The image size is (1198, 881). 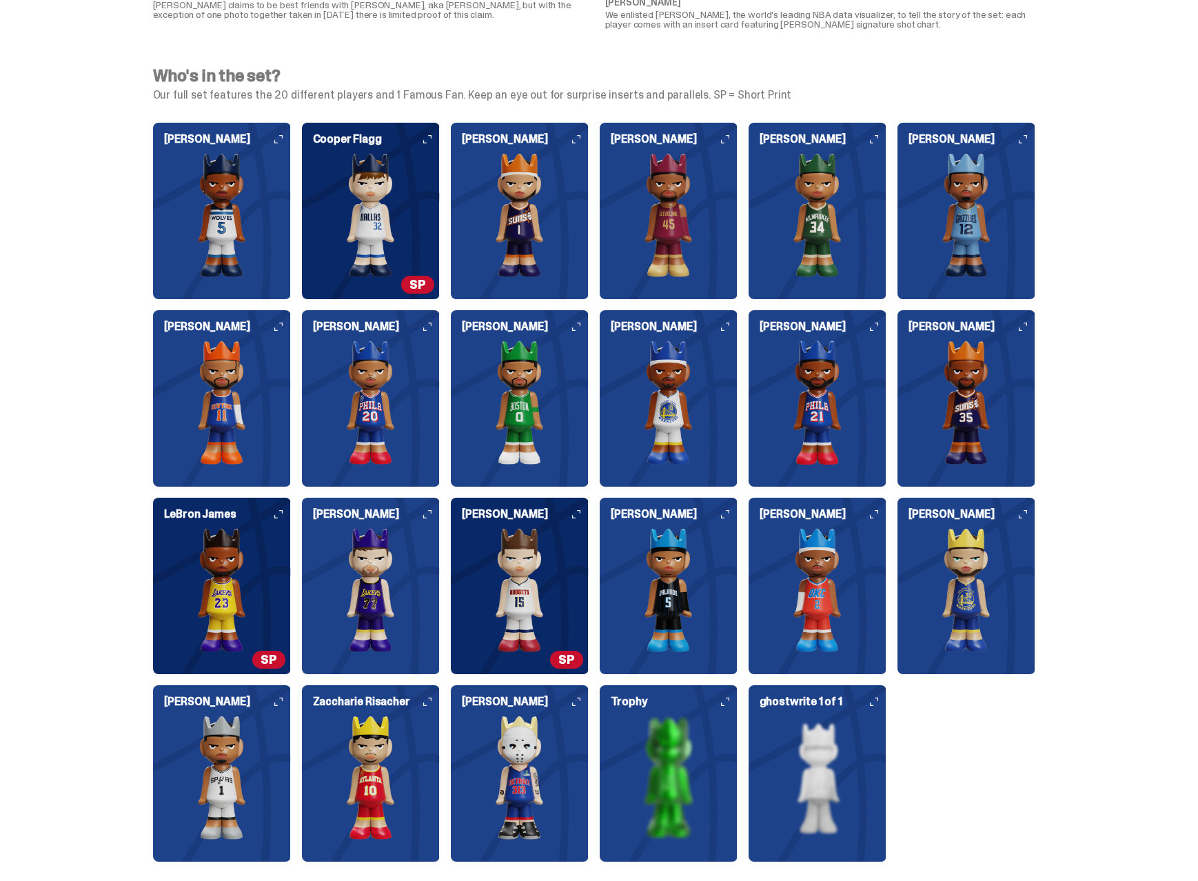 What do you see at coordinates (227, 514) in the screenshot?
I see `h6: LeBron James` at bounding box center [227, 514].